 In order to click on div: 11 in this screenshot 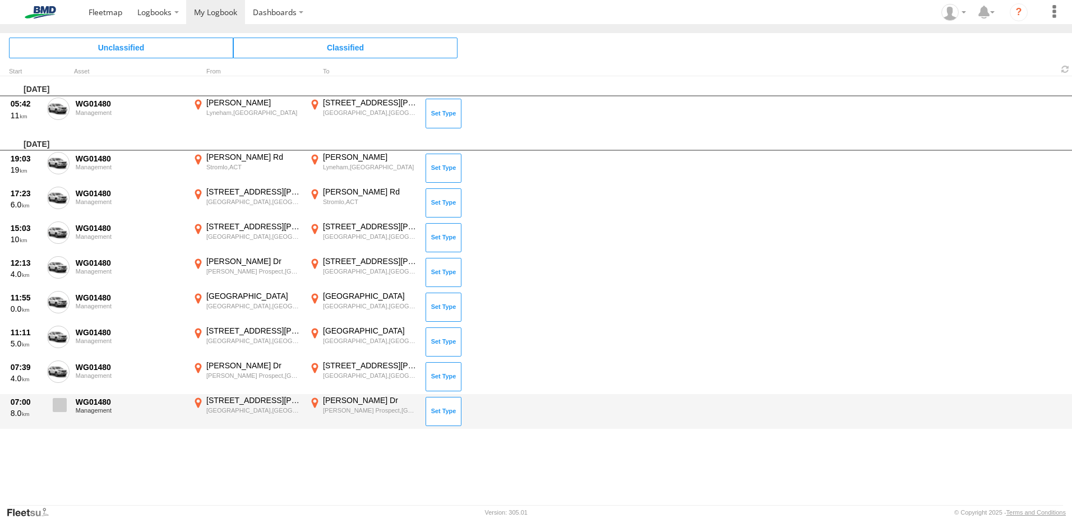, I will do `click(26, 116)`.